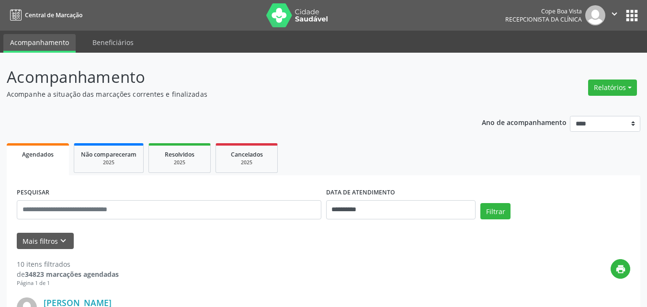 Image resolution: width=647 pixels, height=307 pixels. I want to click on div: Página 1 de 1, so click(68, 283).